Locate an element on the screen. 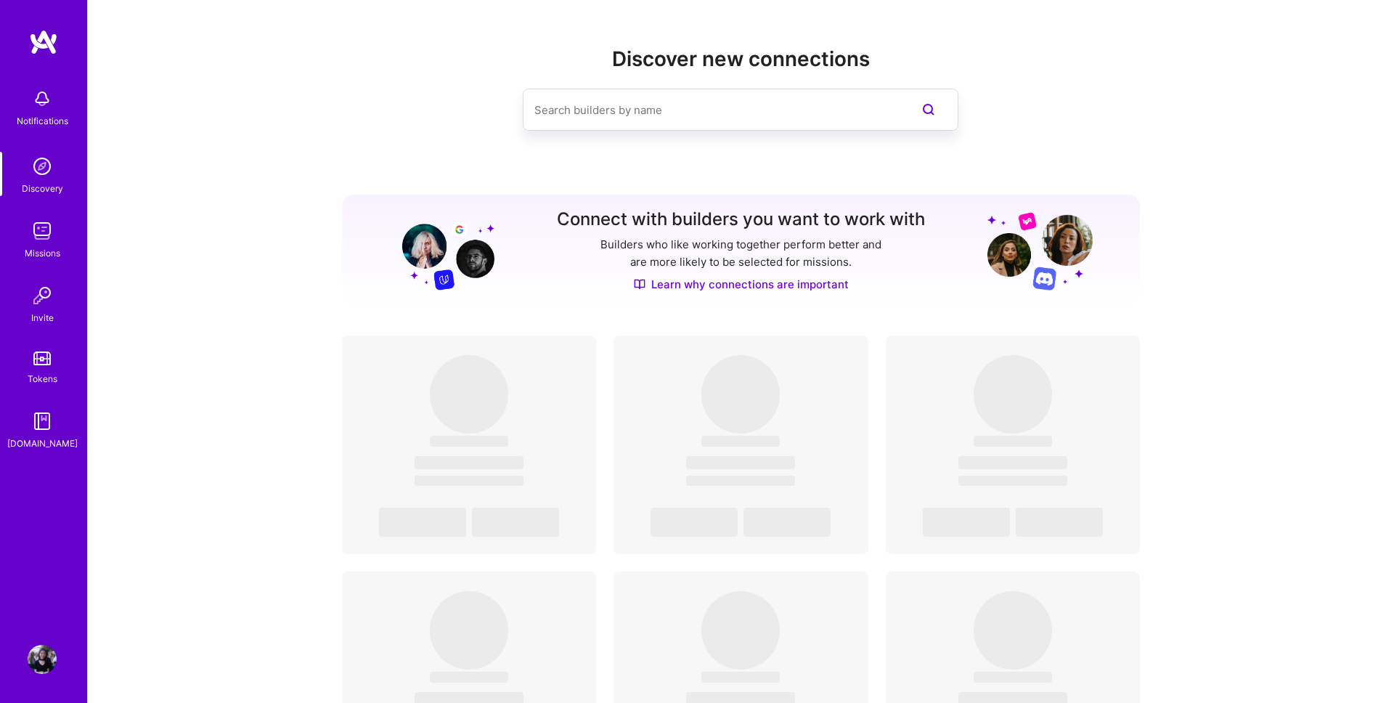 This screenshot has width=1394, height=703. img: discovery is located at coordinates (42, 166).